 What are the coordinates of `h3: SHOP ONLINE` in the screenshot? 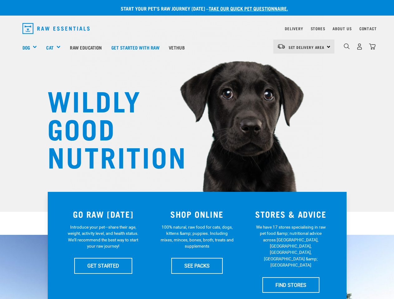 It's located at (197, 214).